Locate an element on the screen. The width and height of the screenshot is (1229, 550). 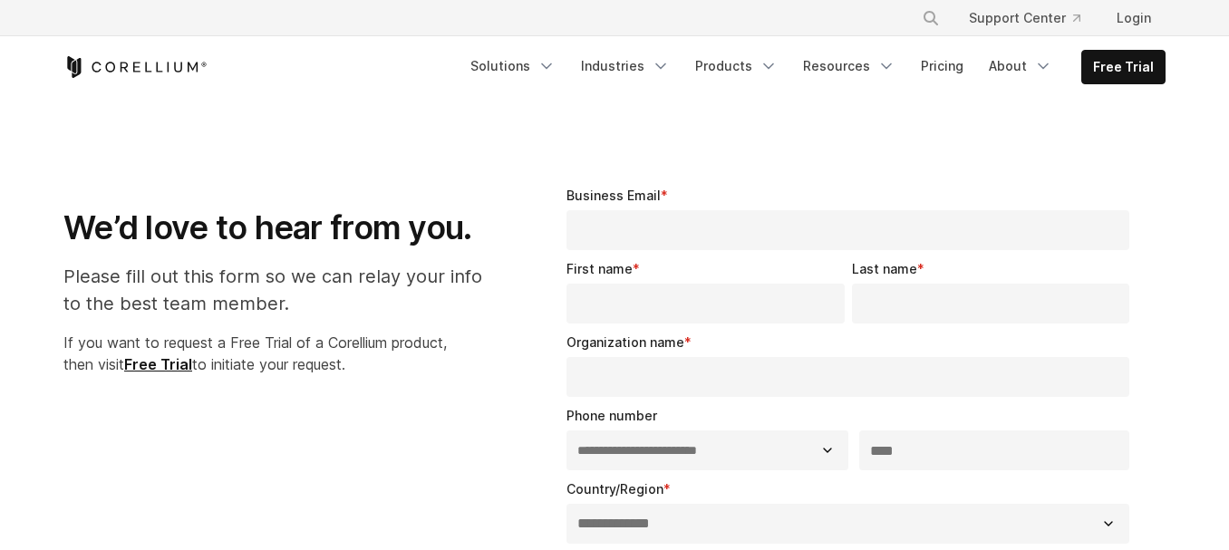
a: Products is located at coordinates (736, 66).